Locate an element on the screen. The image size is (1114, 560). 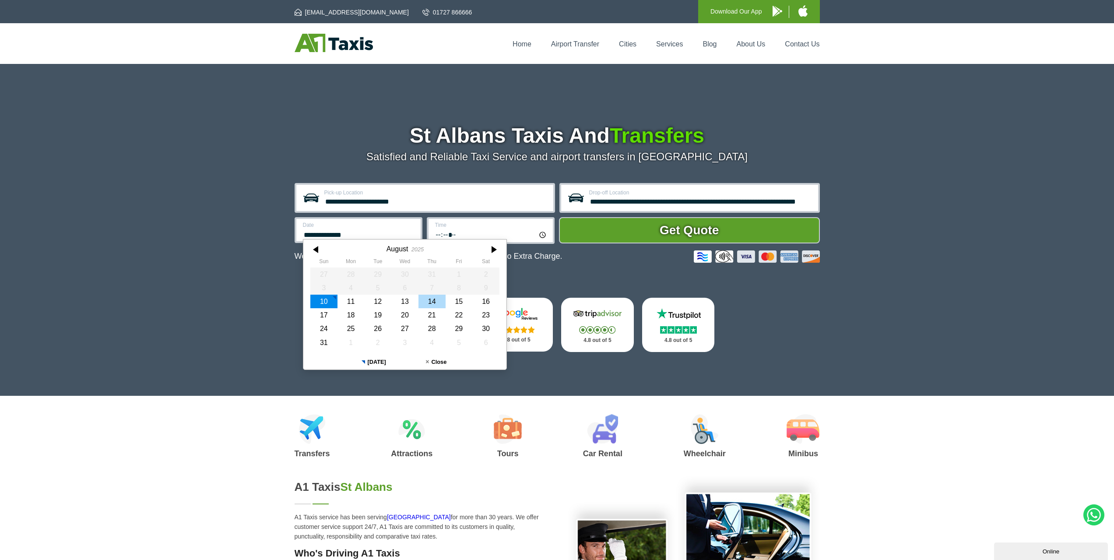
div: 29 August 2025 is located at coordinates (459, 328).